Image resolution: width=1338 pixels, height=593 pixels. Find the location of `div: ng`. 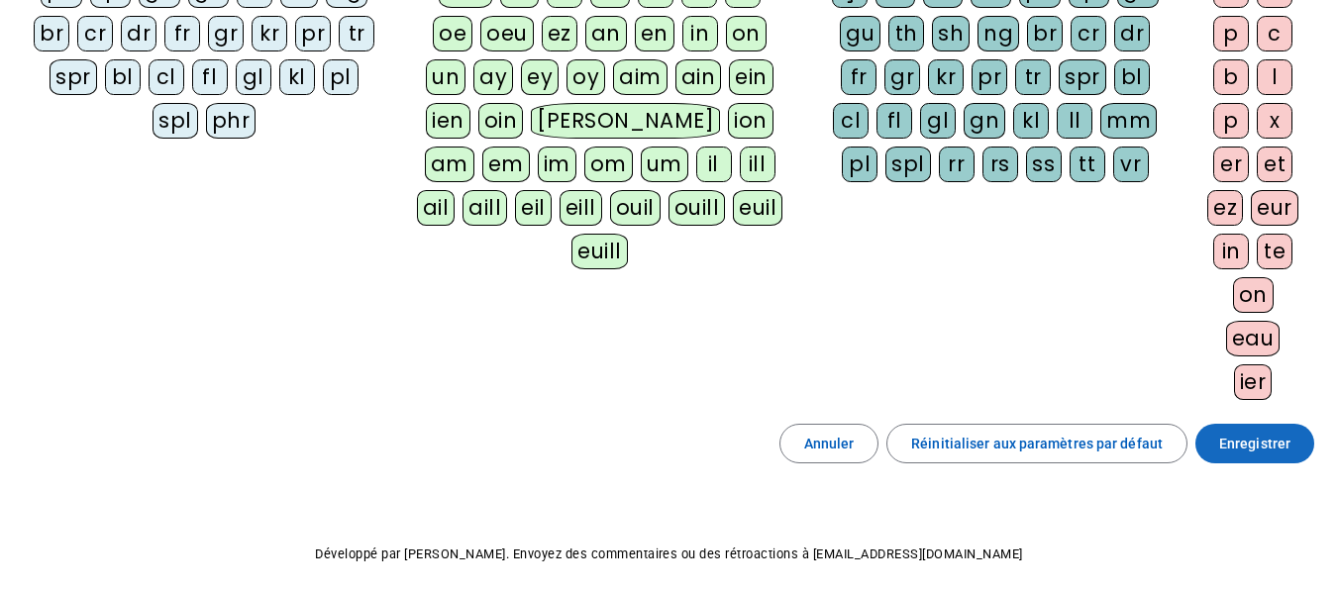

div: ng is located at coordinates (999, 34).